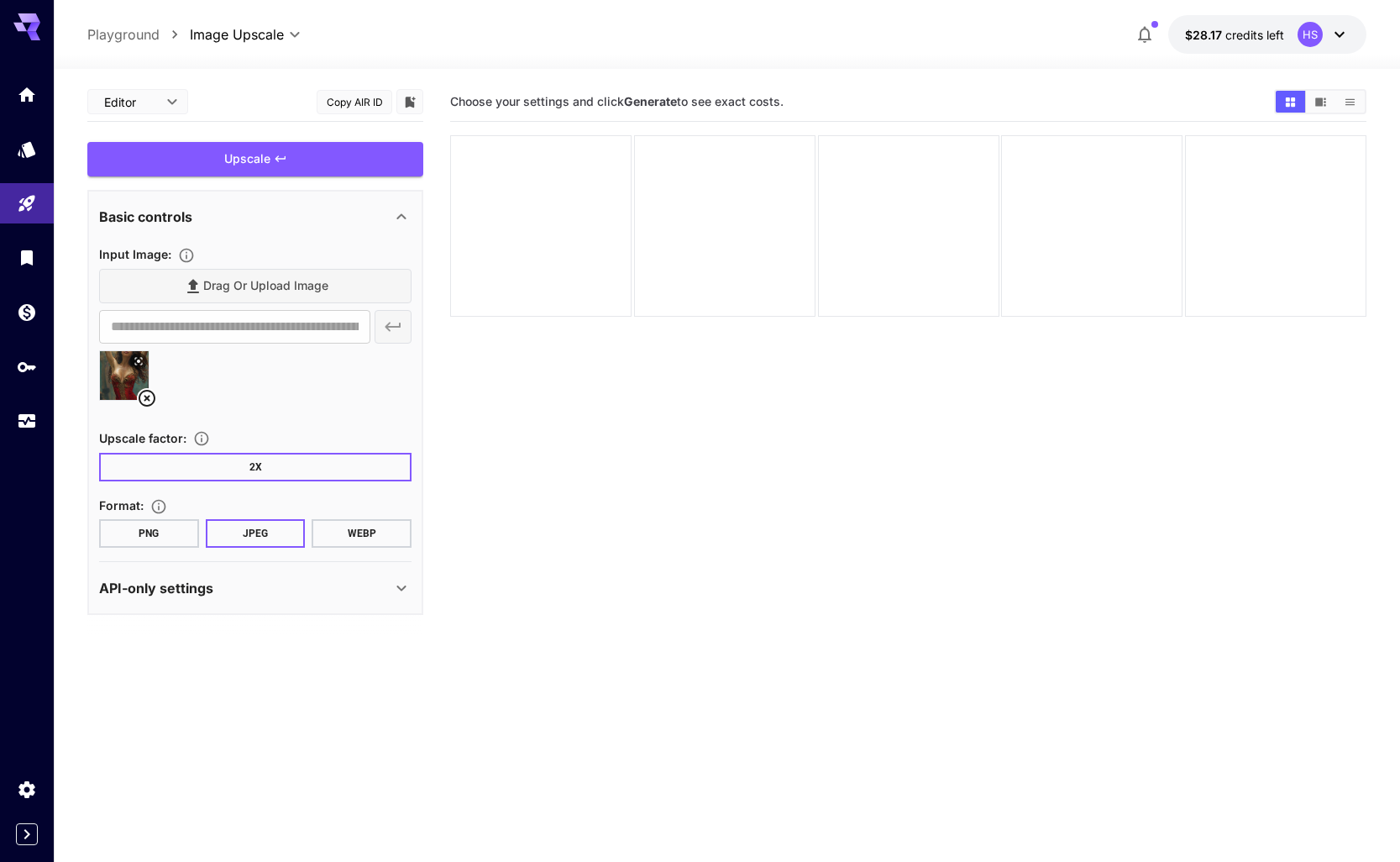  Describe the element at coordinates (27, 312) in the screenshot. I see `div: Wallet` at that location.